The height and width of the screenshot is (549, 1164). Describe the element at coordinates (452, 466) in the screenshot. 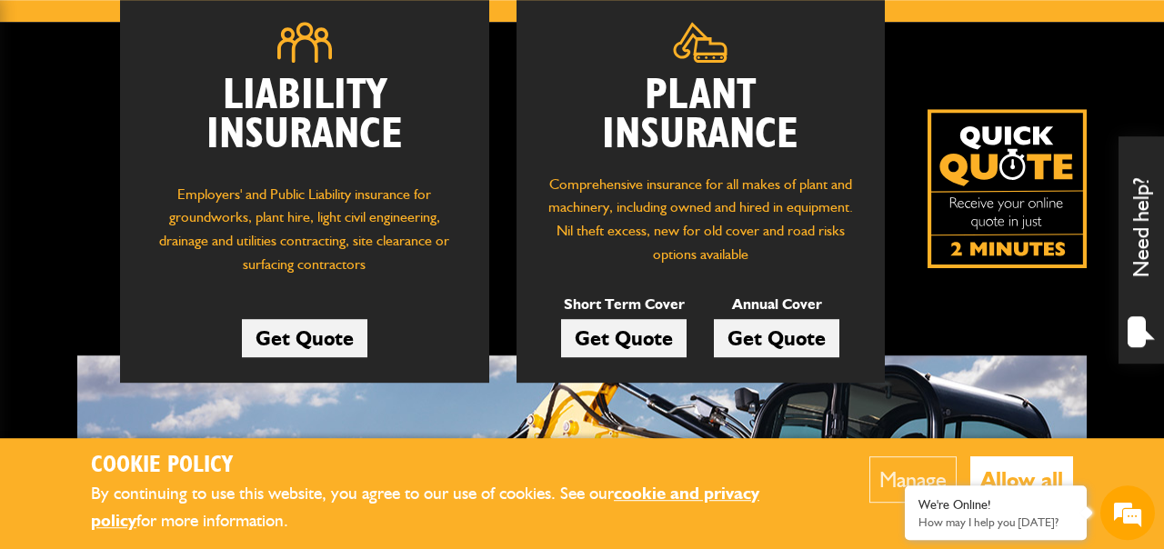

I see `h2: Cookie Policy` at that location.